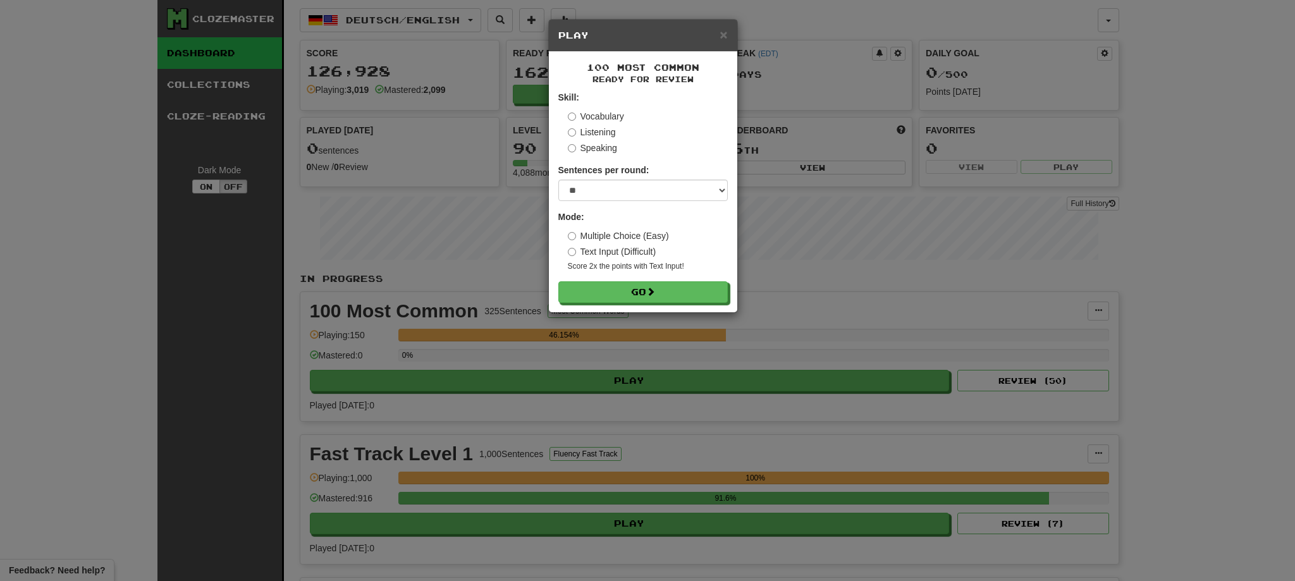 This screenshot has width=1295, height=581. What do you see at coordinates (643, 79) in the screenshot?
I see `small: Ready for Review` at bounding box center [643, 79].